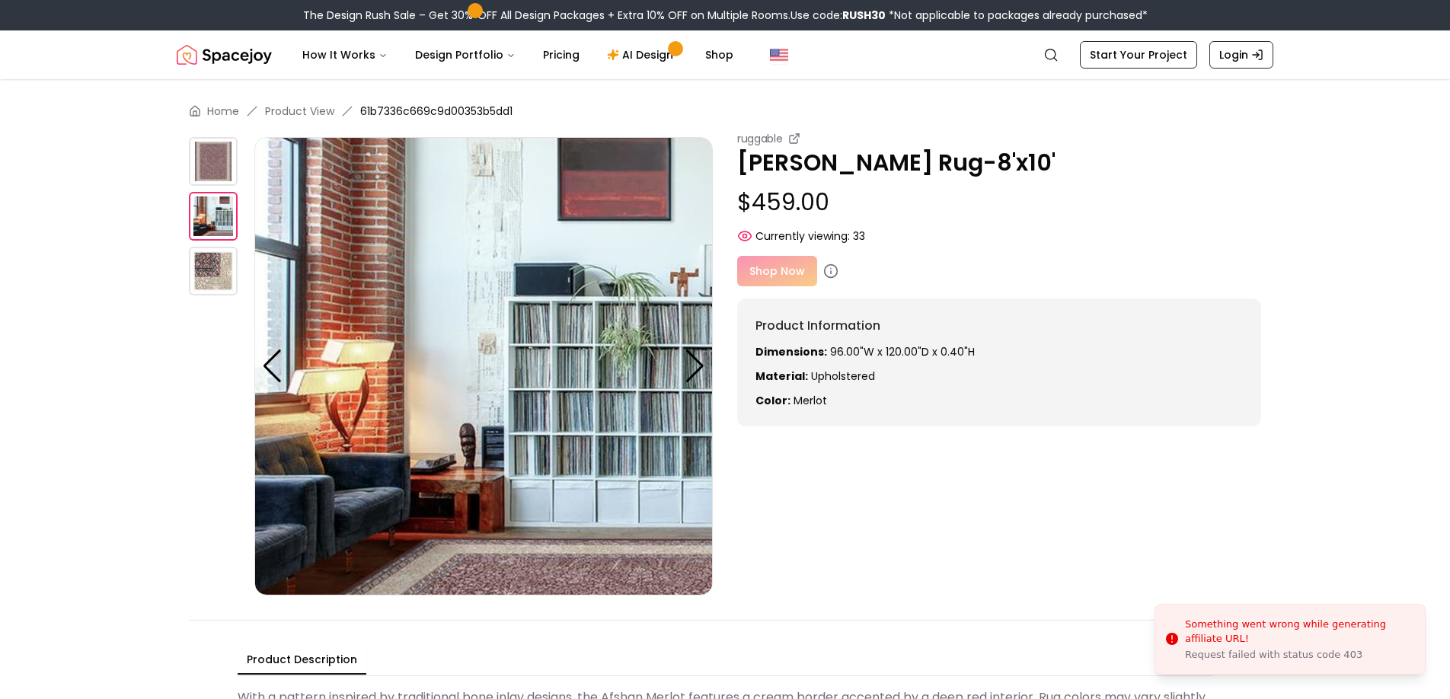 The height and width of the screenshot is (699, 1450). I want to click on span: merlot, so click(810, 401).